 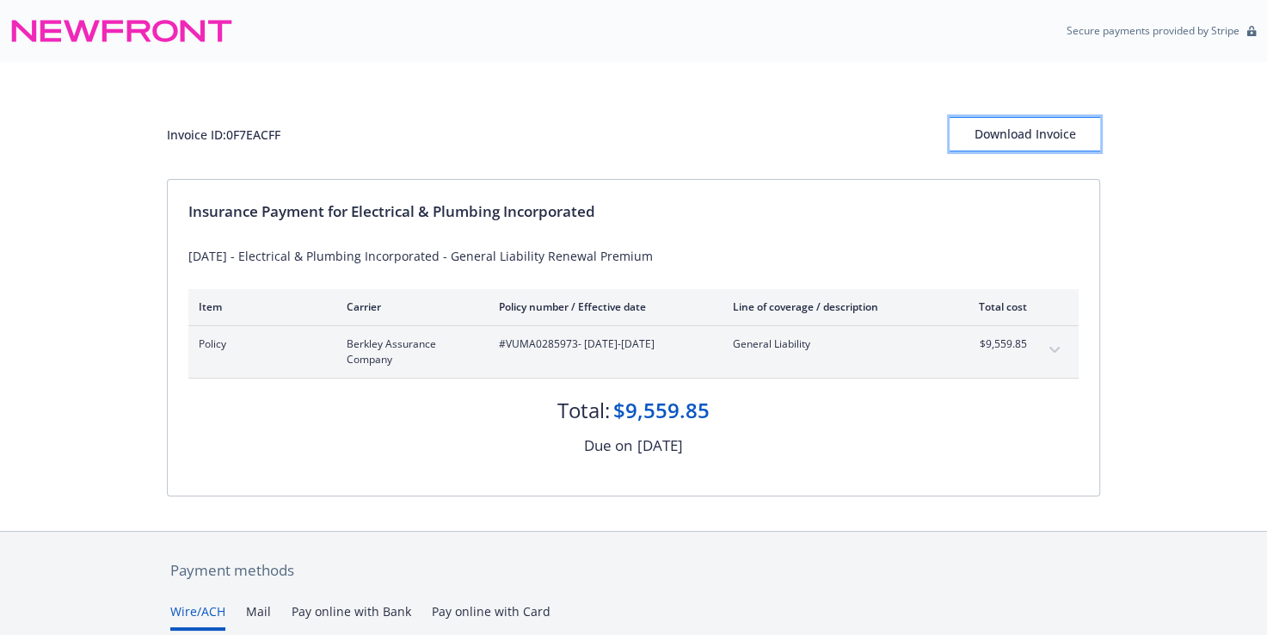 What do you see at coordinates (1025, 134) in the screenshot?
I see `div: Download Invoice` at bounding box center [1025, 134].